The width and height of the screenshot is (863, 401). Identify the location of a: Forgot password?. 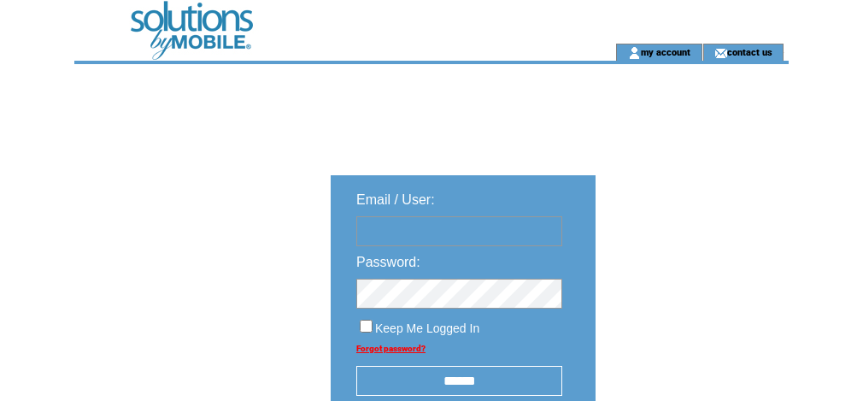
(391, 348).